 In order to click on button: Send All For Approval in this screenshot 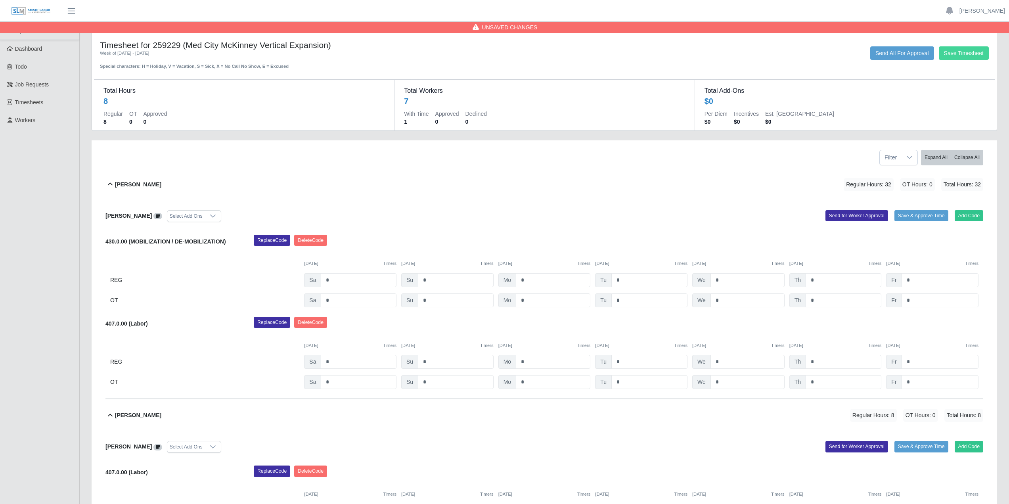, I will do `click(902, 53)`.